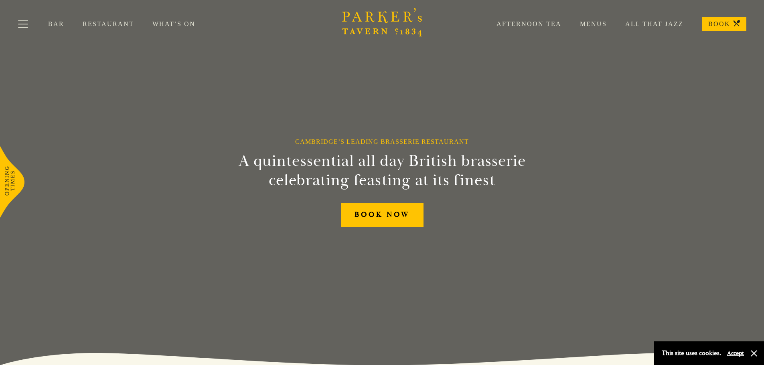  What do you see at coordinates (382, 171) in the screenshot?
I see `h2: A quintessential all day British brasserie celebrating feasting at its finest` at bounding box center [382, 171].